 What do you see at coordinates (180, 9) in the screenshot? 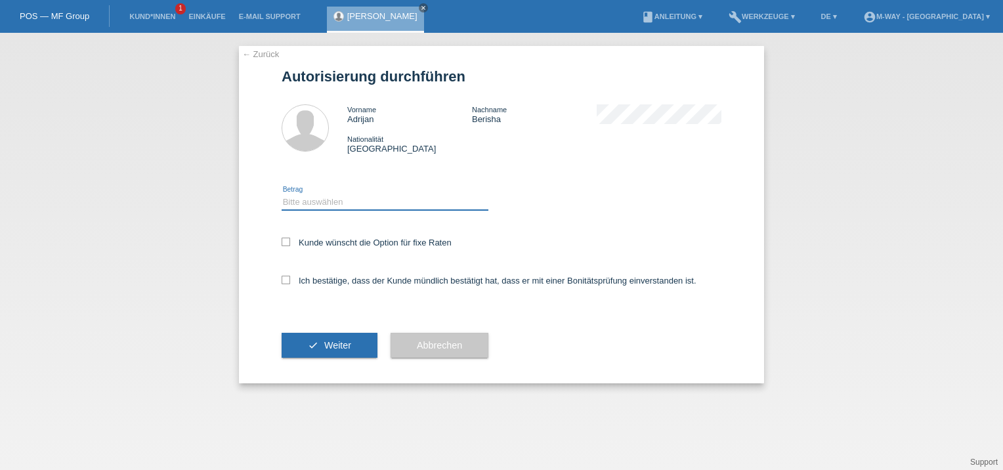
I see `span: 1` at bounding box center [180, 9].